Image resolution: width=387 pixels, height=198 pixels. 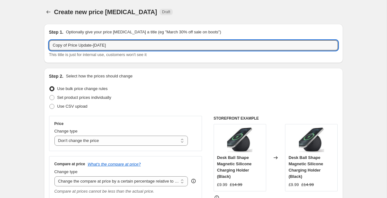 What do you see at coordinates (194, 45) in the screenshot?
I see `input: 30% off holiday sale` at bounding box center [194, 45].